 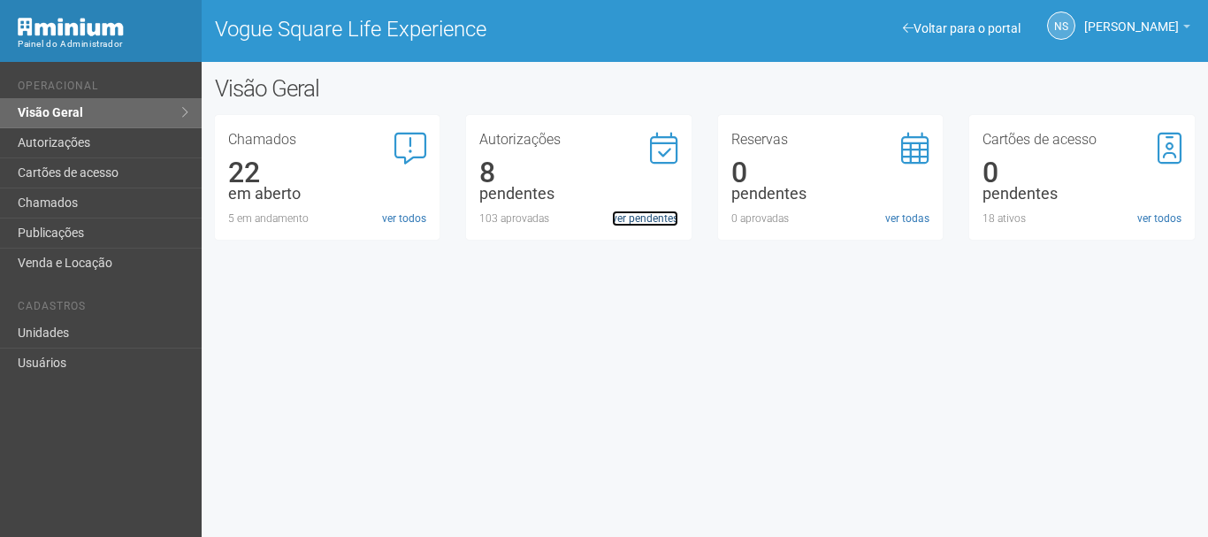 I want to click on h3: Chamados, so click(x=327, y=140).